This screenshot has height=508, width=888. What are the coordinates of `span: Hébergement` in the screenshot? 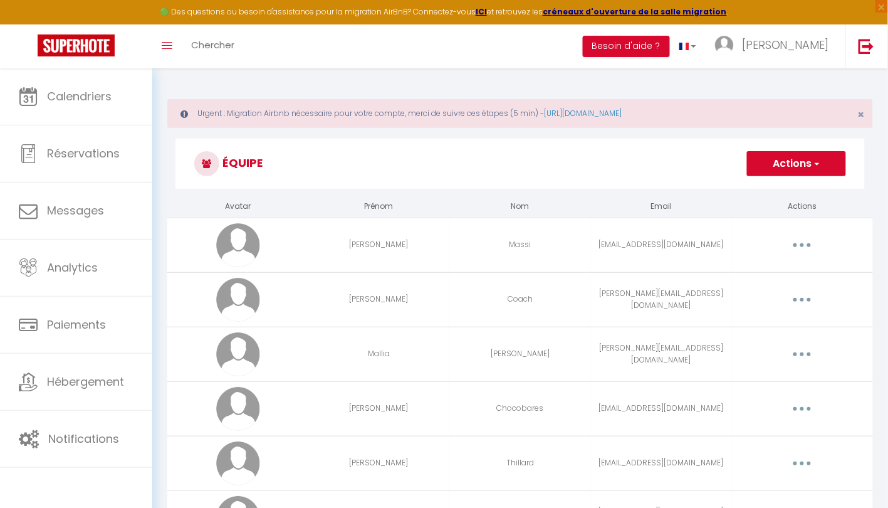 It's located at (85, 381).